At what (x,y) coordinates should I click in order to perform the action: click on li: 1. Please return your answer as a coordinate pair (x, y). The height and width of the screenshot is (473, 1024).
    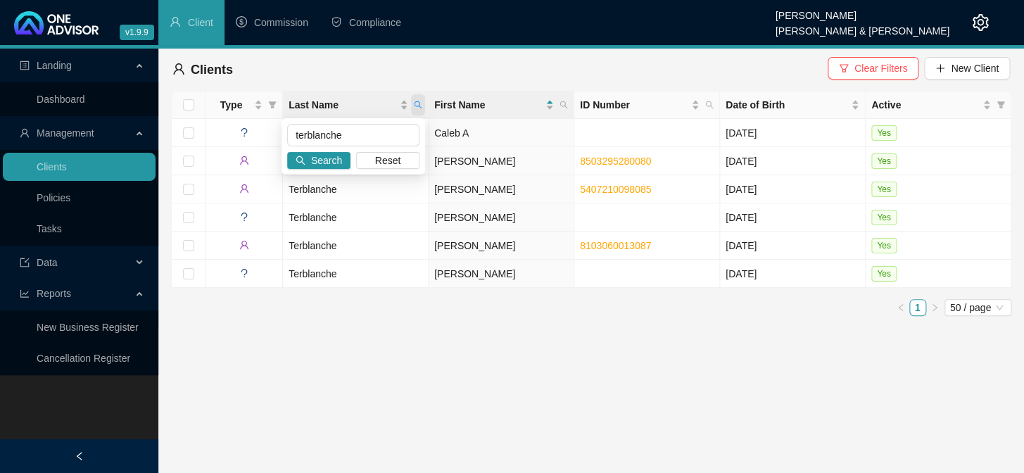
    Looking at the image, I should click on (918, 308).